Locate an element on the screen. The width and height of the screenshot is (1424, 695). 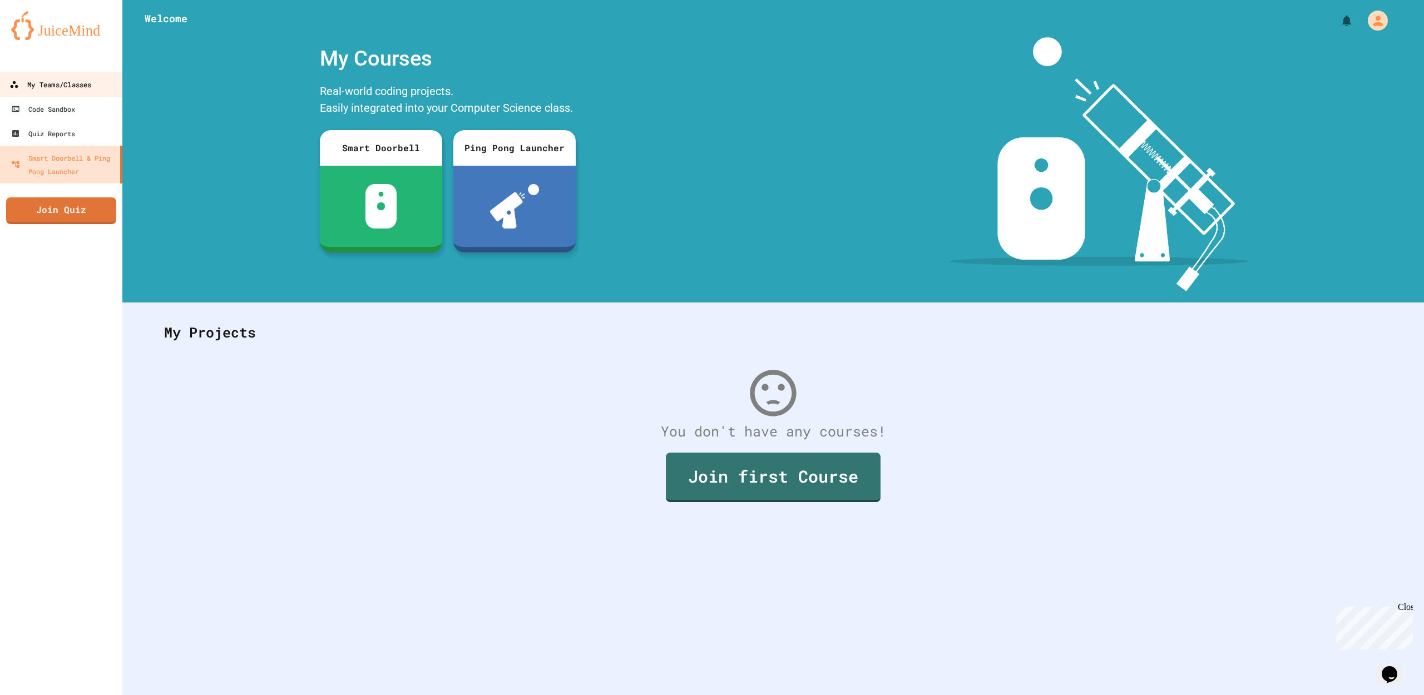
a: Join Quiz is located at coordinates (61, 211).